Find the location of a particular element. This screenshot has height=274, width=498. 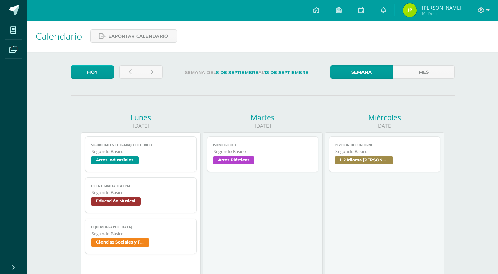

a: Semana is located at coordinates (361, 72).